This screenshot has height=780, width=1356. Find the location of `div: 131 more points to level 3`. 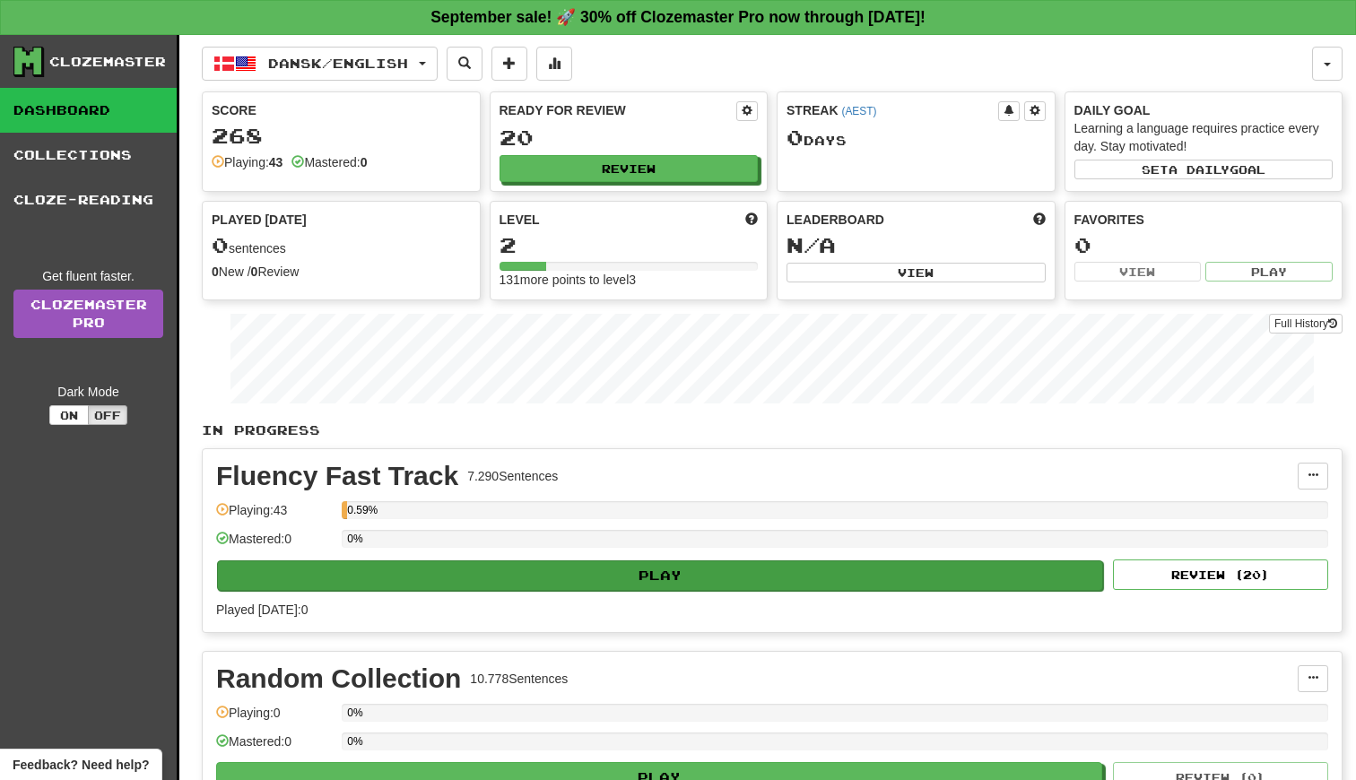

div: 131 more points to level 3 is located at coordinates (629, 280).